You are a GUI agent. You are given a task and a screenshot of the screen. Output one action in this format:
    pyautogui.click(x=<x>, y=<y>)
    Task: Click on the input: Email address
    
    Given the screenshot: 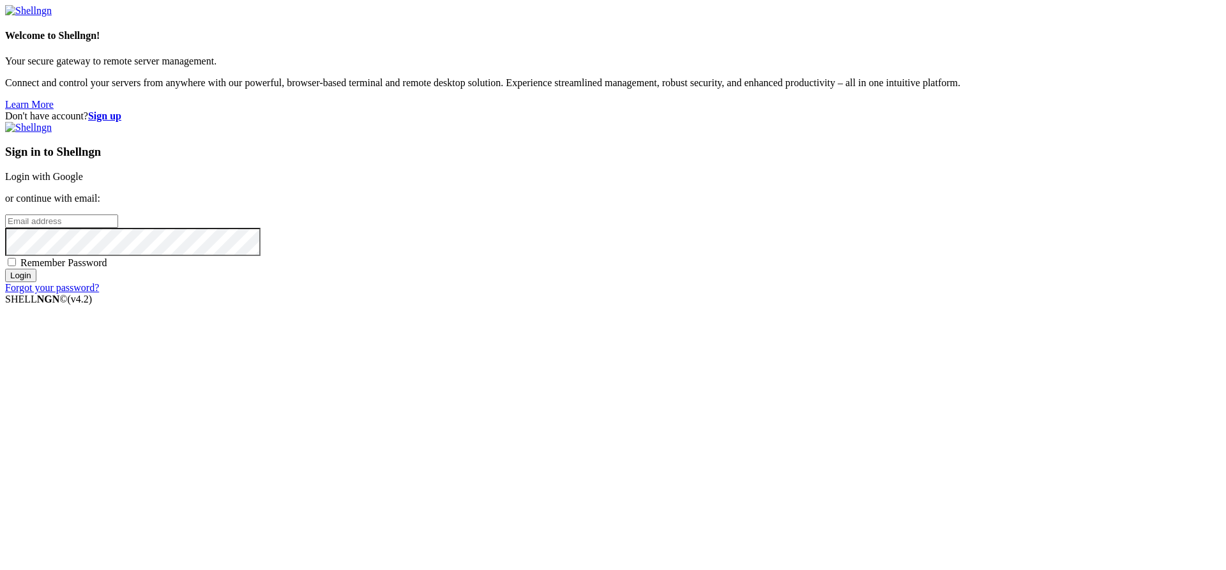 What is the action you would take?
    pyautogui.click(x=61, y=221)
    